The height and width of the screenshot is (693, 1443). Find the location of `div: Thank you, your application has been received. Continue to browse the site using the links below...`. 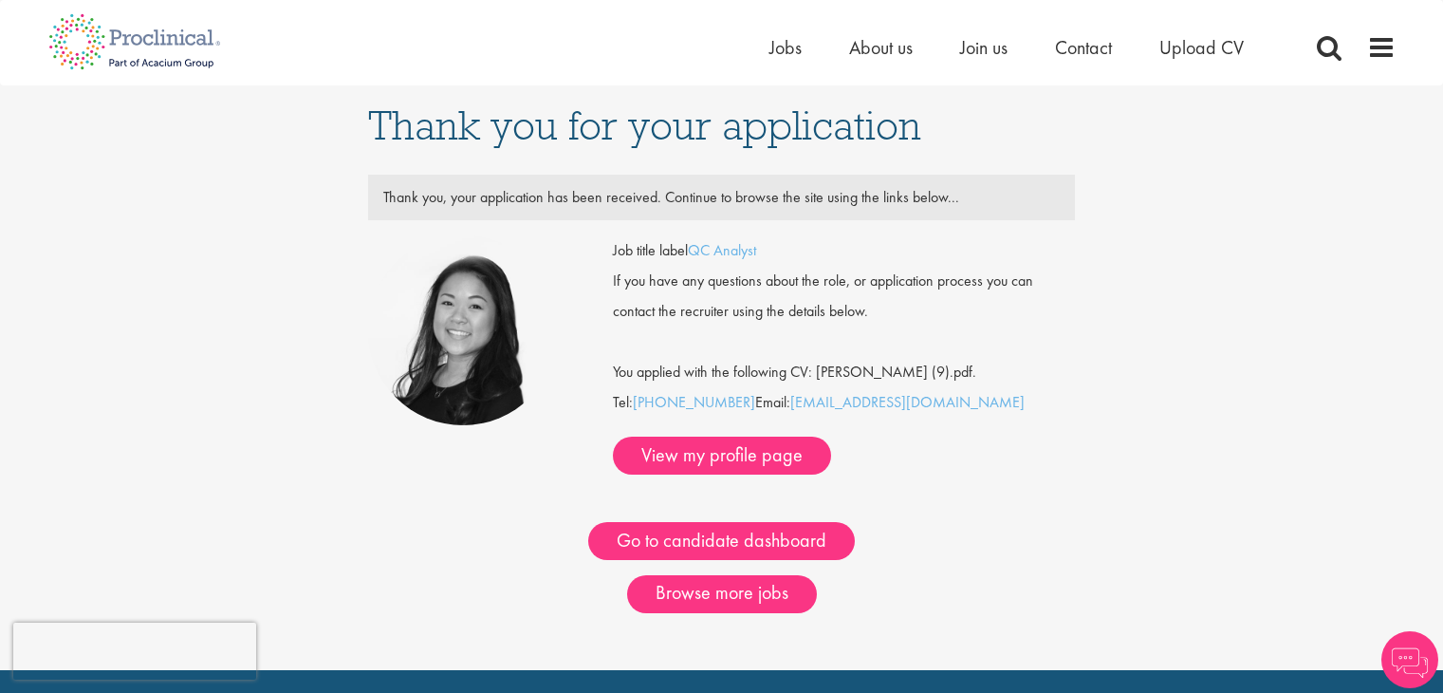

div: Thank you, your application has been received. Continue to browse the site using the links below... is located at coordinates (722, 197).